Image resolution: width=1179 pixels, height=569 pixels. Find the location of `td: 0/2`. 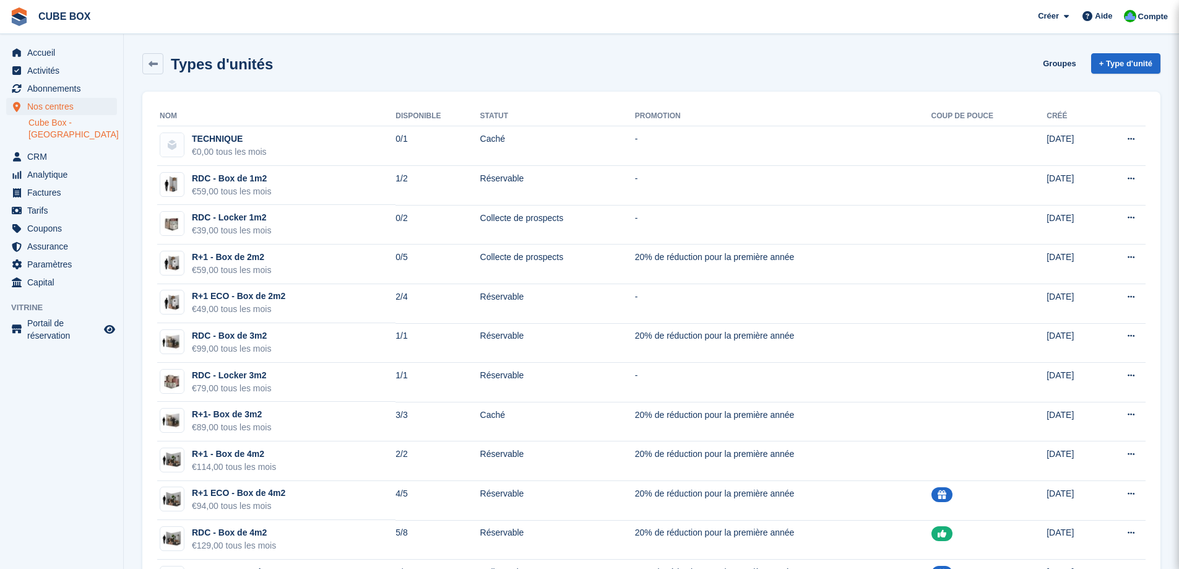

td: 0/2 is located at coordinates (438, 225).